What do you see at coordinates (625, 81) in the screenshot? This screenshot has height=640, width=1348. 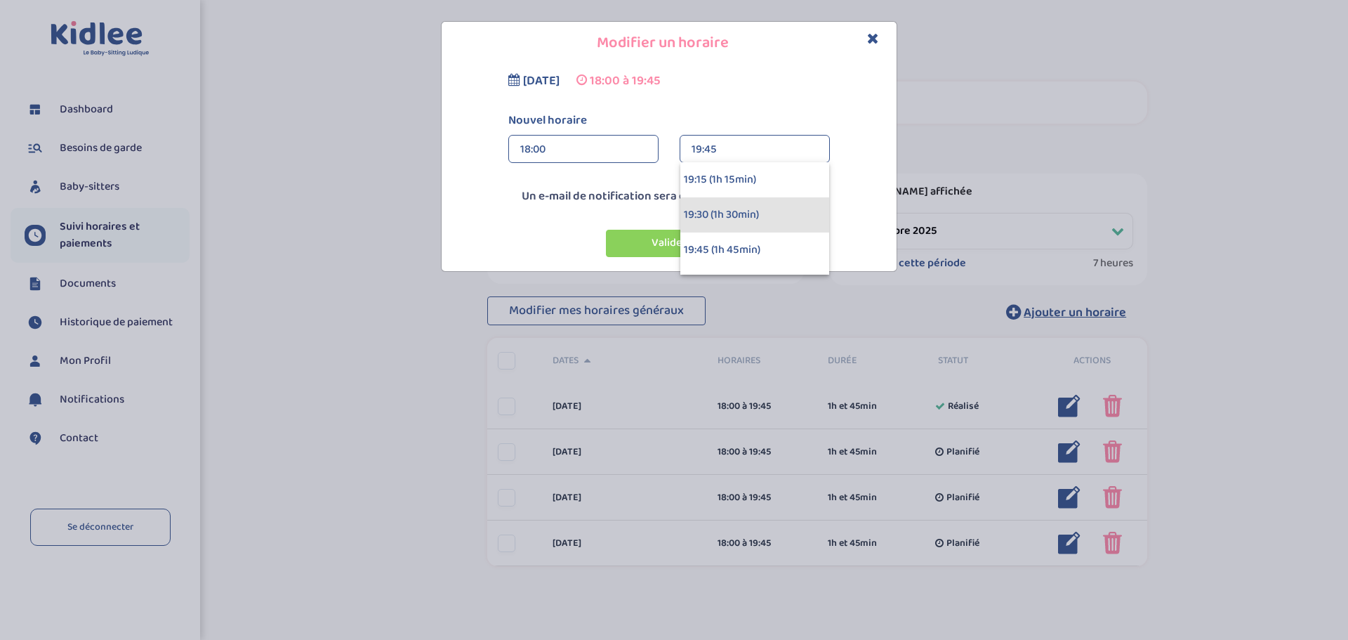 I see `span: 18:00 à 19:45` at bounding box center [625, 81].